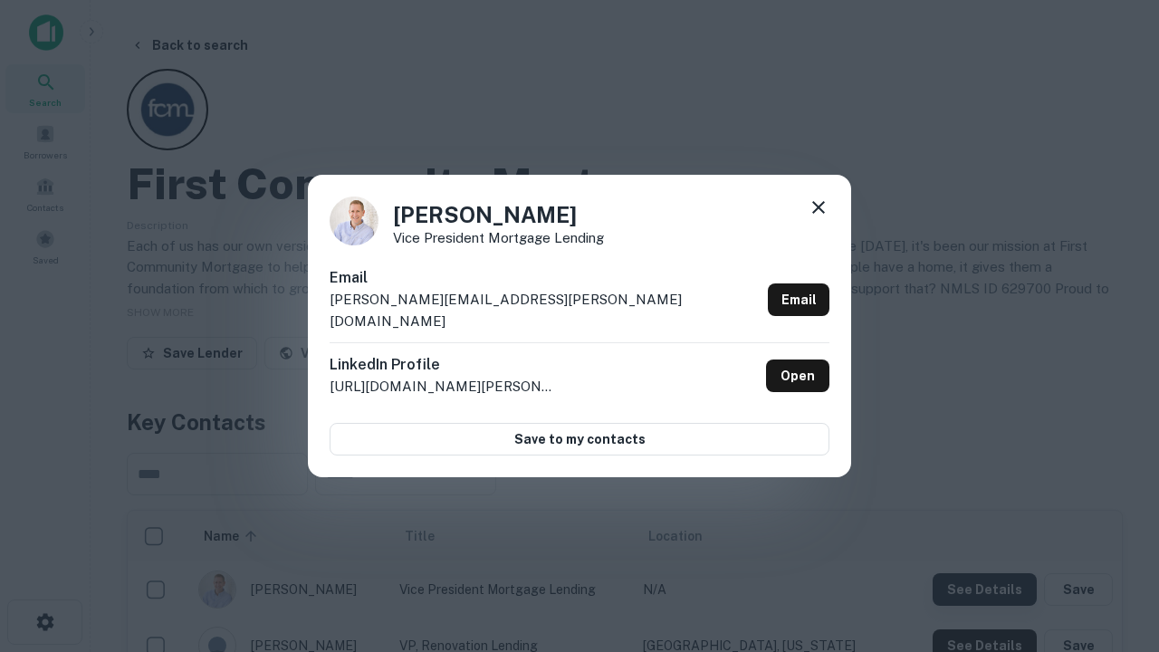  Describe the element at coordinates (443, 365) in the screenshot. I see `h6: LinkedIn Profile` at that location.